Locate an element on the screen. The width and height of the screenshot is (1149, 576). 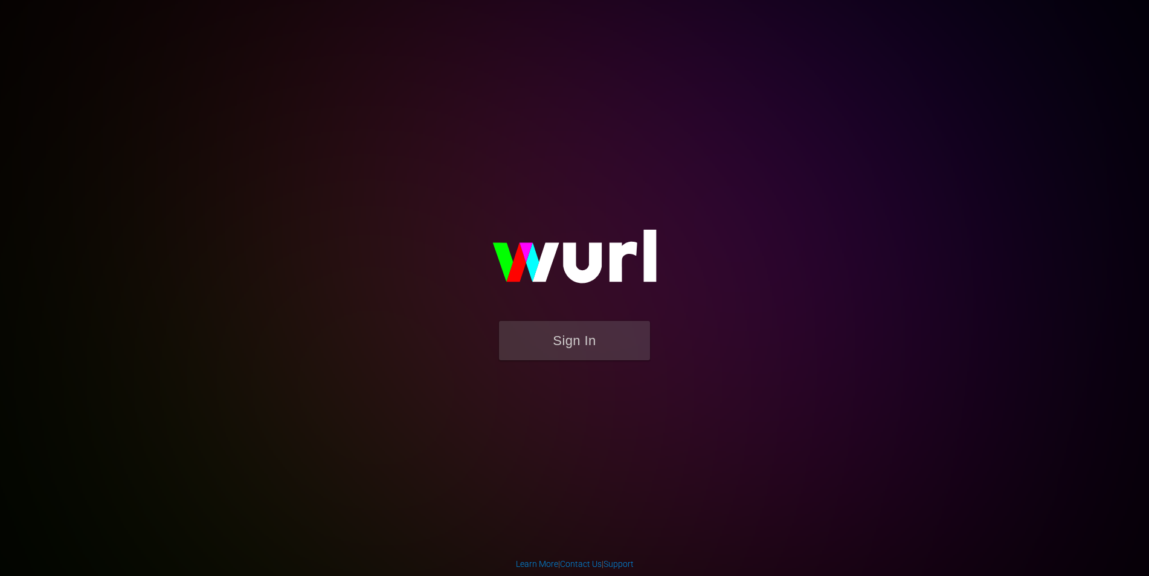
button: Sign In is located at coordinates (575, 340).